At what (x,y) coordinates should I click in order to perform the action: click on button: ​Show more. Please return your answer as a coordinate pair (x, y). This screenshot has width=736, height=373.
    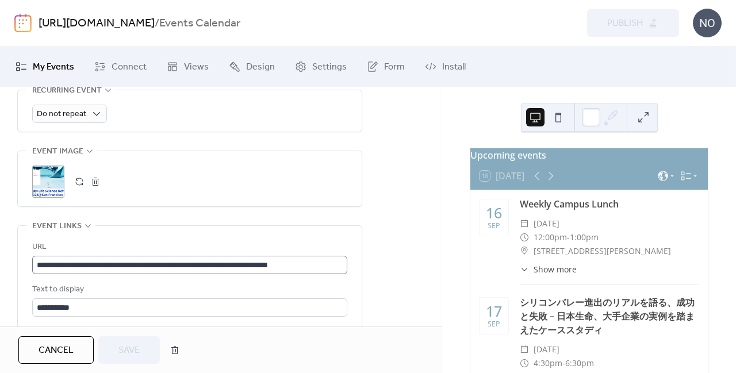
    Looking at the image, I should click on (548, 269).